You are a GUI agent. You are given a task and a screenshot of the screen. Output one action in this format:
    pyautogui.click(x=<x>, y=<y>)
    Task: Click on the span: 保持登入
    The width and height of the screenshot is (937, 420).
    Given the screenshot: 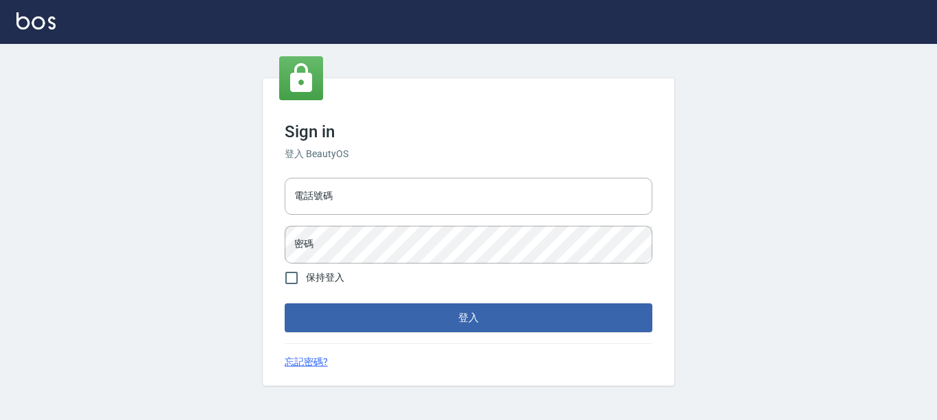 What is the action you would take?
    pyautogui.click(x=325, y=277)
    